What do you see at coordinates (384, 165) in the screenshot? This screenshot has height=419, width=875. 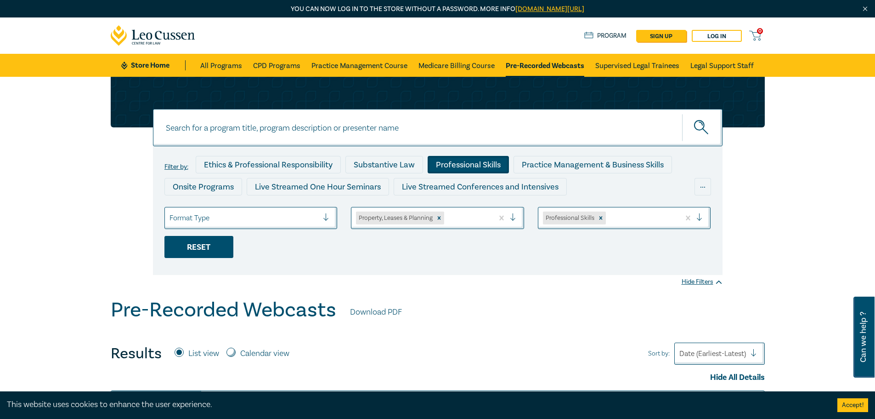 I see `div: Substantive Law` at bounding box center [384, 165].